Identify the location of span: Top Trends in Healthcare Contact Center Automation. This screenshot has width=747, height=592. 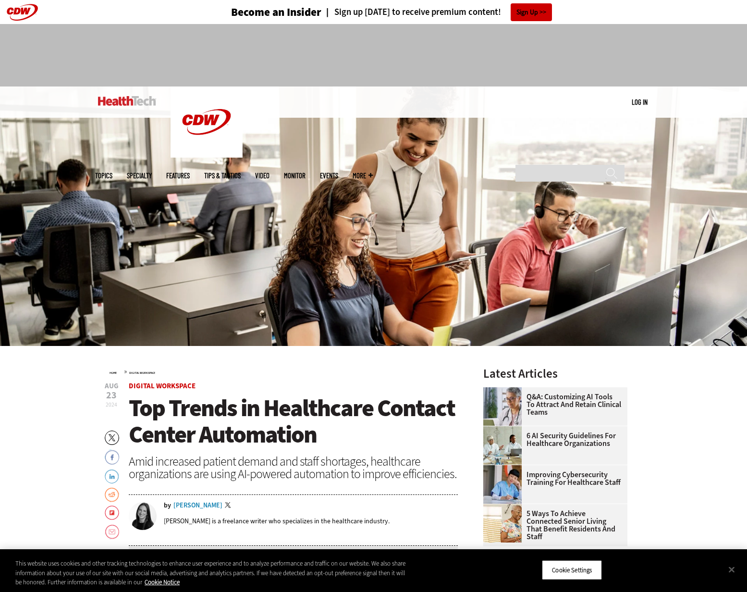
(292, 421).